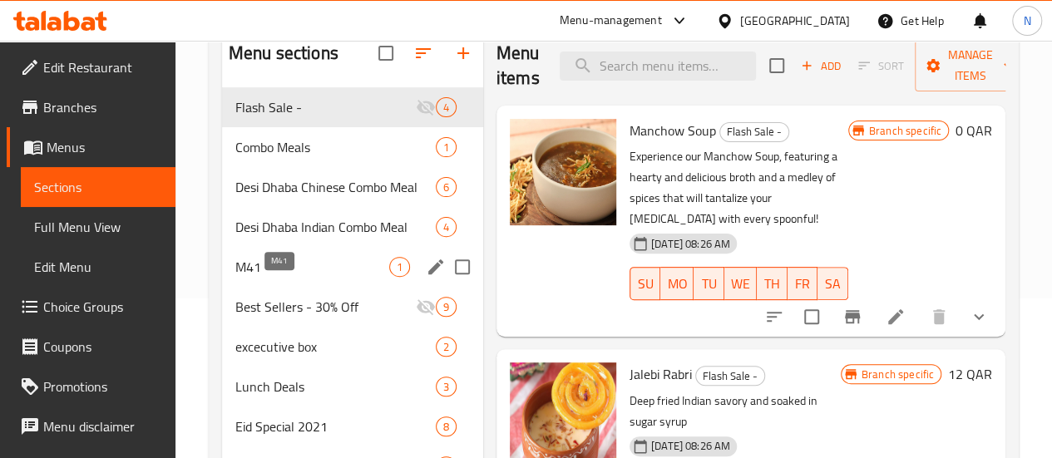 The image size is (1052, 458). What do you see at coordinates (335, 227) in the screenshot?
I see `span: Desi Dhaba Indian Combo Meal` at bounding box center [335, 227].